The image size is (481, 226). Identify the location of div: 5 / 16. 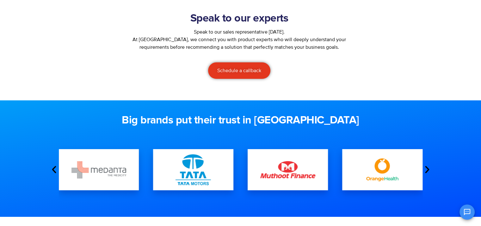
(99, 170).